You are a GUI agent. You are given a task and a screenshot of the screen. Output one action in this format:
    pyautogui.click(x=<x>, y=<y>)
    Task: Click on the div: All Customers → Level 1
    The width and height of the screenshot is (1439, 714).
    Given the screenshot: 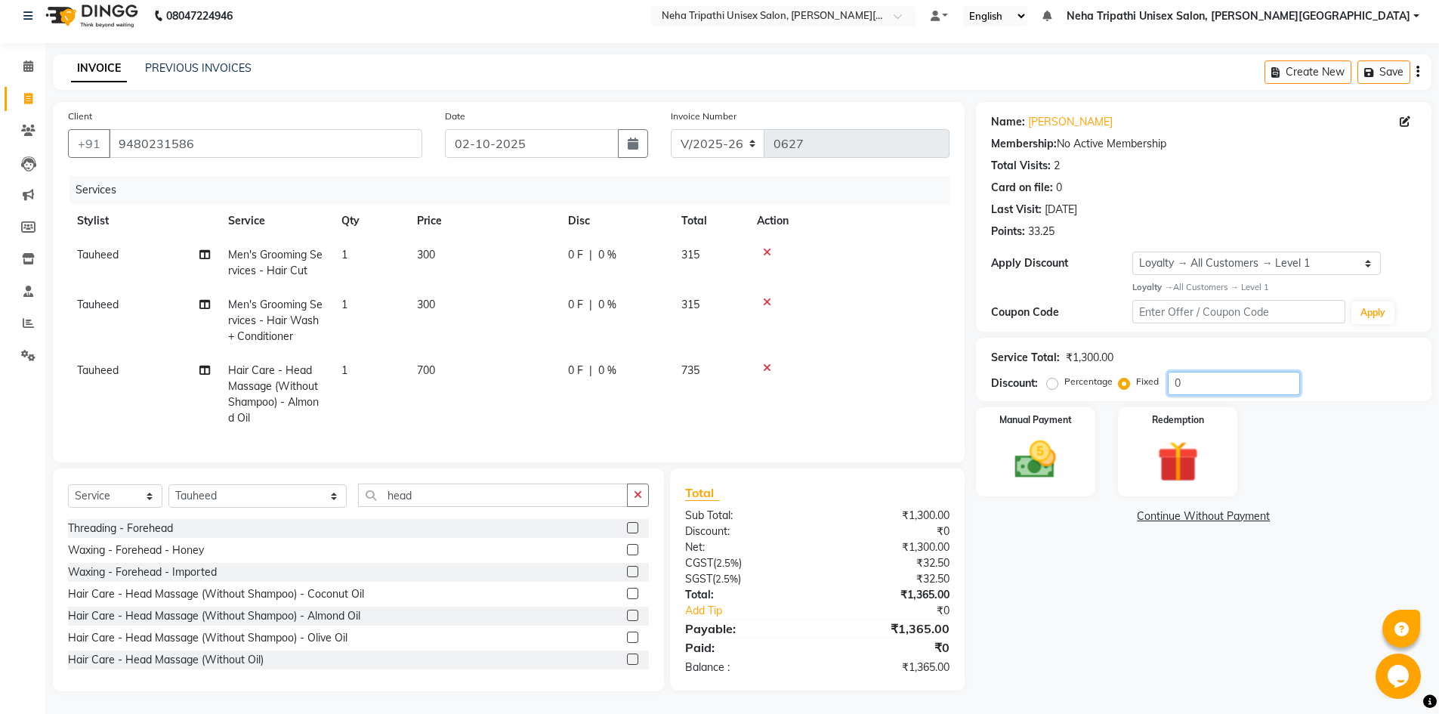 What is the action you would take?
    pyautogui.click(x=1274, y=287)
    